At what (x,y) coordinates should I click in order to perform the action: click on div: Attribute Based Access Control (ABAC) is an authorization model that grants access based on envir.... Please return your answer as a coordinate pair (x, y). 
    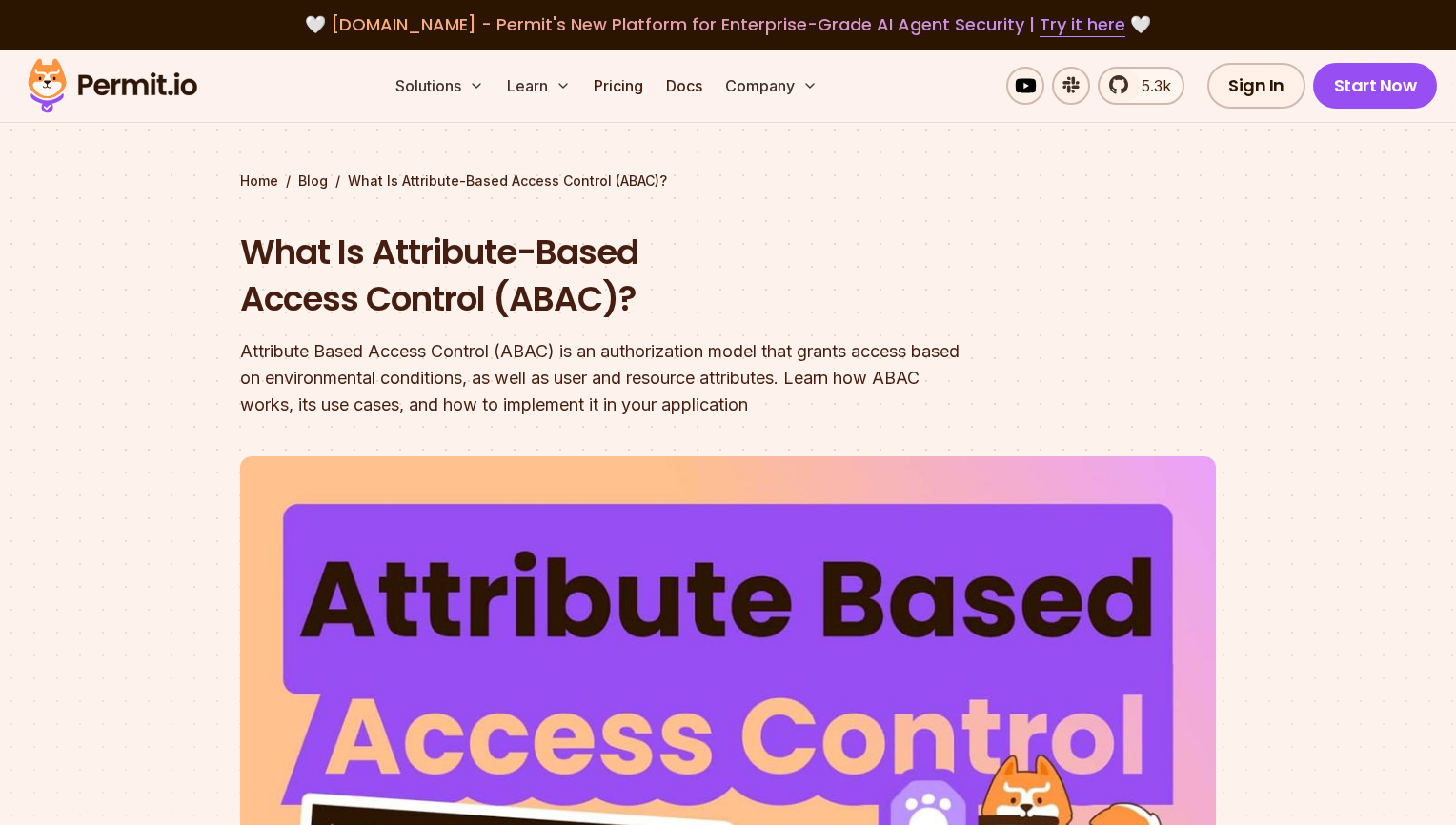
    Looking at the image, I should click on (606, 378).